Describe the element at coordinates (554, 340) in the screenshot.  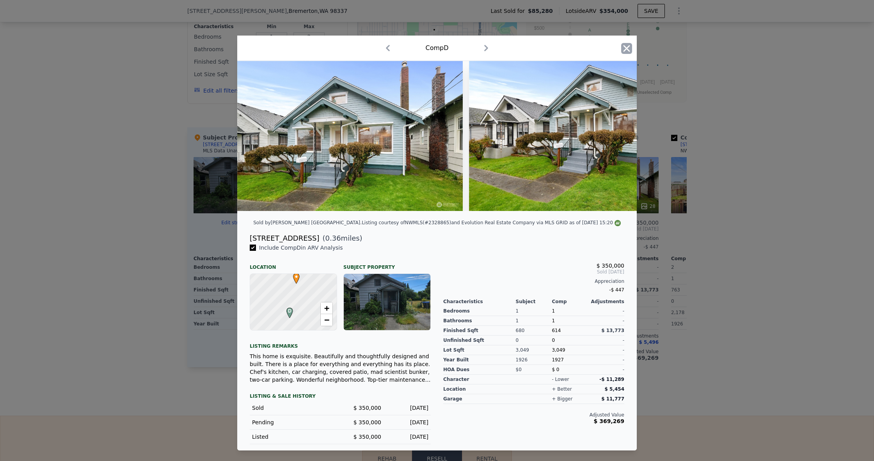
I see `span: 0` at that location.